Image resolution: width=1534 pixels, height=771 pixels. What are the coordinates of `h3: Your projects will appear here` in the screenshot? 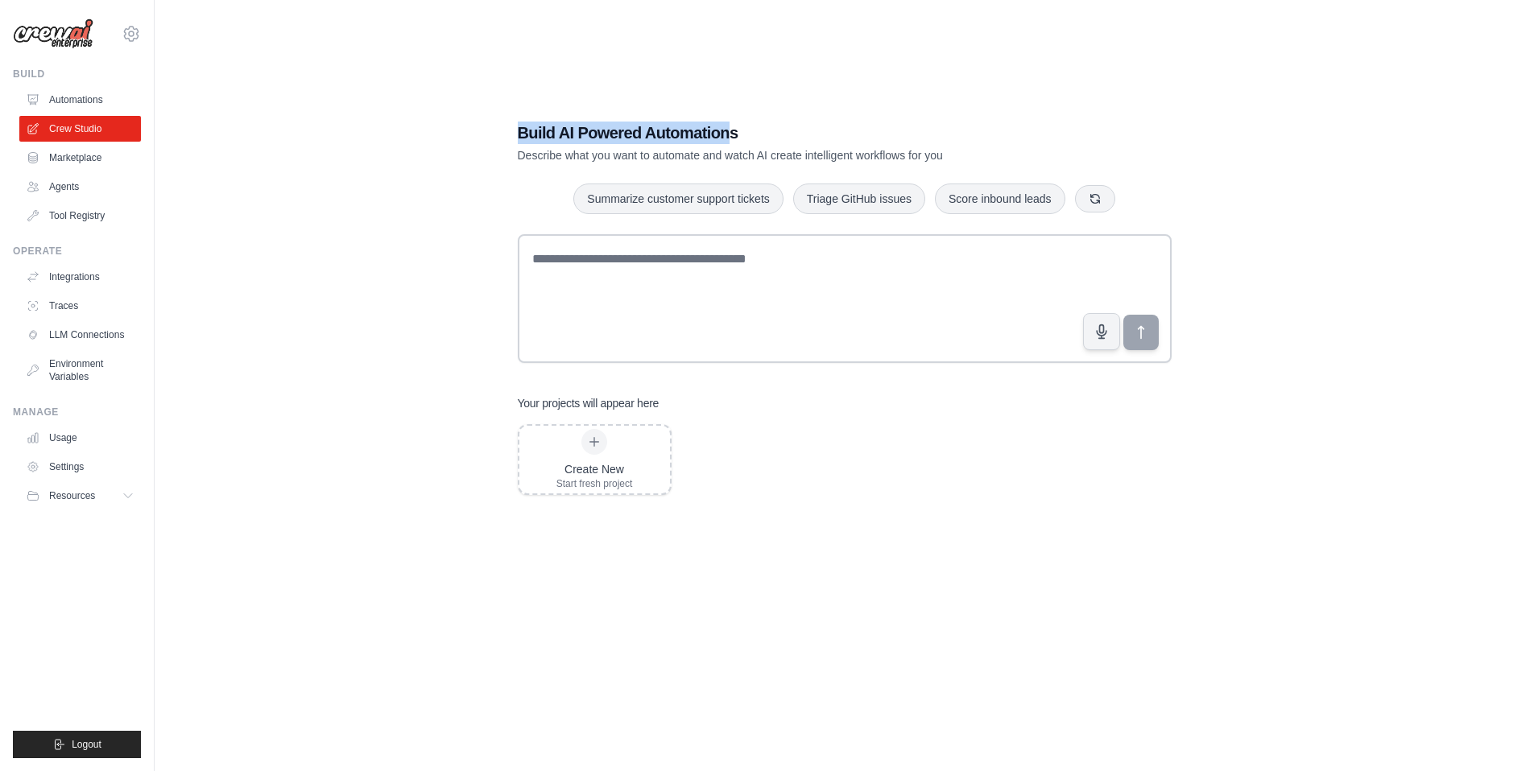 It's located at (589, 403).